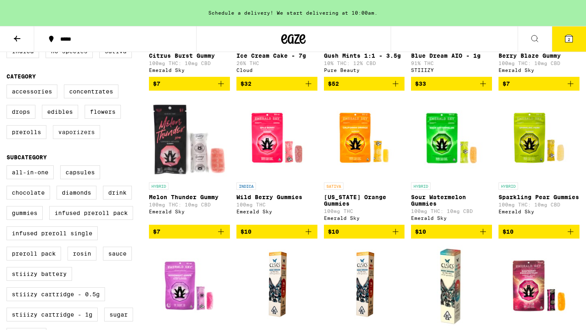 Image resolution: width=586 pixels, height=330 pixels. Describe the element at coordinates (569, 39) in the screenshot. I see `button: 2` at that location.